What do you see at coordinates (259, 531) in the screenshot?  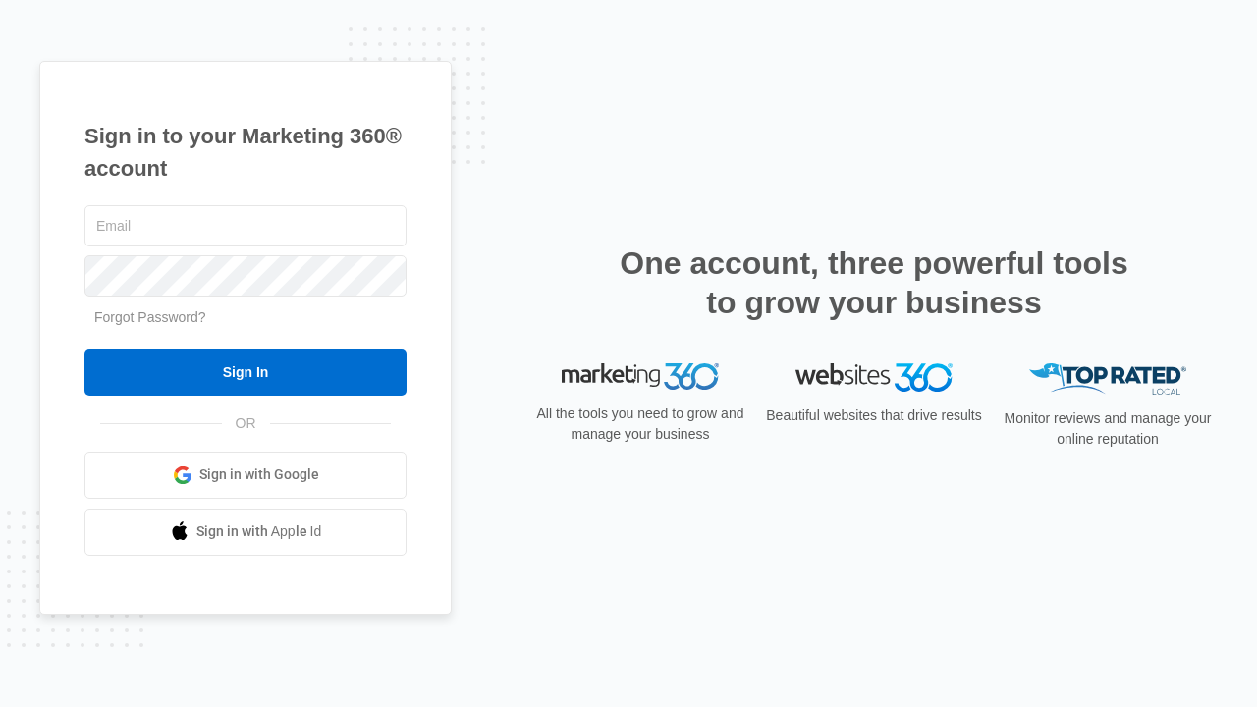 I see `span: Sign in with Apple Id` at bounding box center [259, 531].